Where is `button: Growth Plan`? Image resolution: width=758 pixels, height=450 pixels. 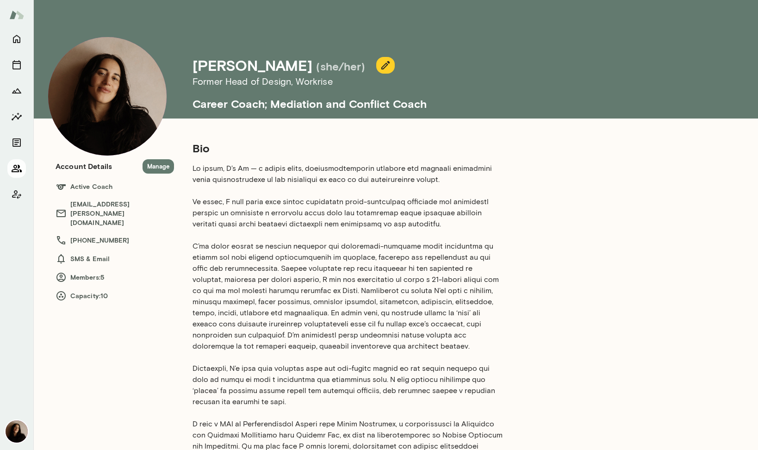 button: Growth Plan is located at coordinates (17, 91).